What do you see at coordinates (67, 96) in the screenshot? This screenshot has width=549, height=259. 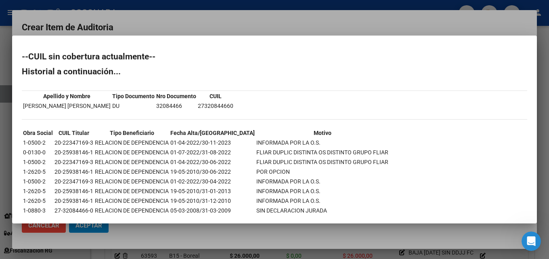 I see `th: Apellido y Nombre` at bounding box center [67, 96].